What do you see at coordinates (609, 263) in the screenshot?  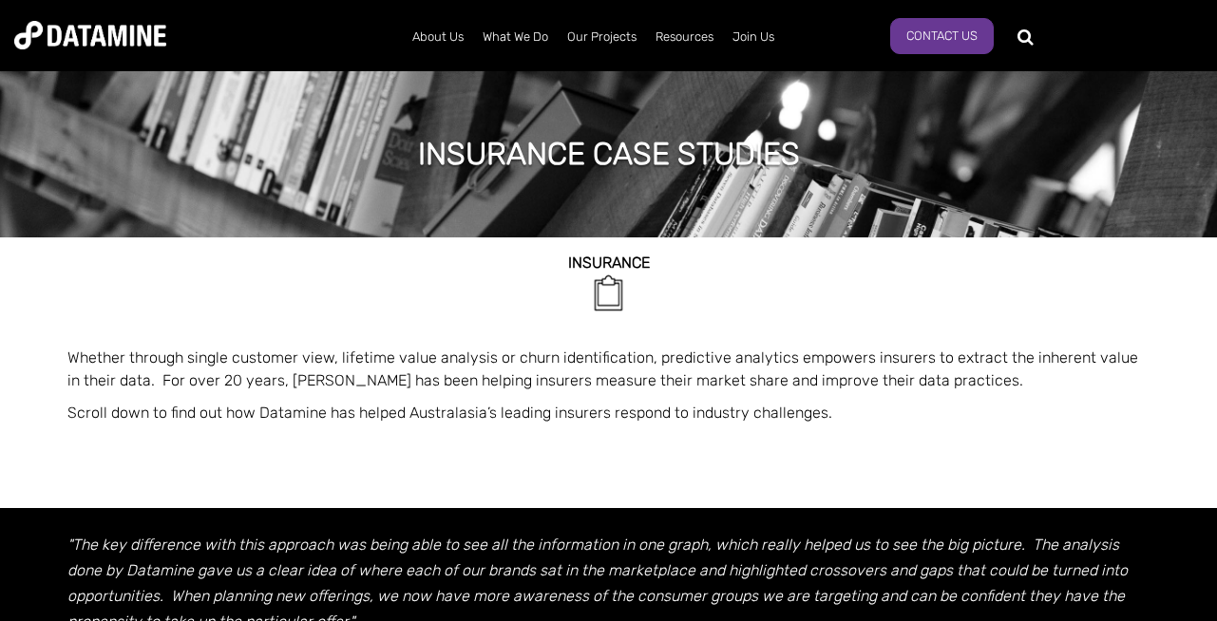 I see `h2: INSURANCE` at bounding box center [609, 263].